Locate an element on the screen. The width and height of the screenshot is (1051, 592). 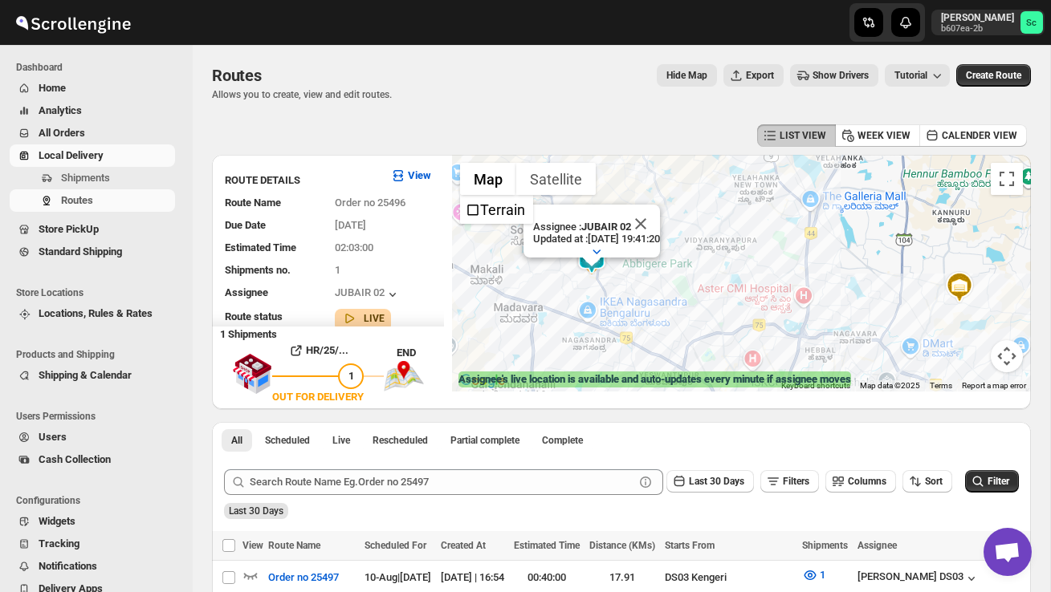
button: Map camera controls is located at coordinates (1007, 356).